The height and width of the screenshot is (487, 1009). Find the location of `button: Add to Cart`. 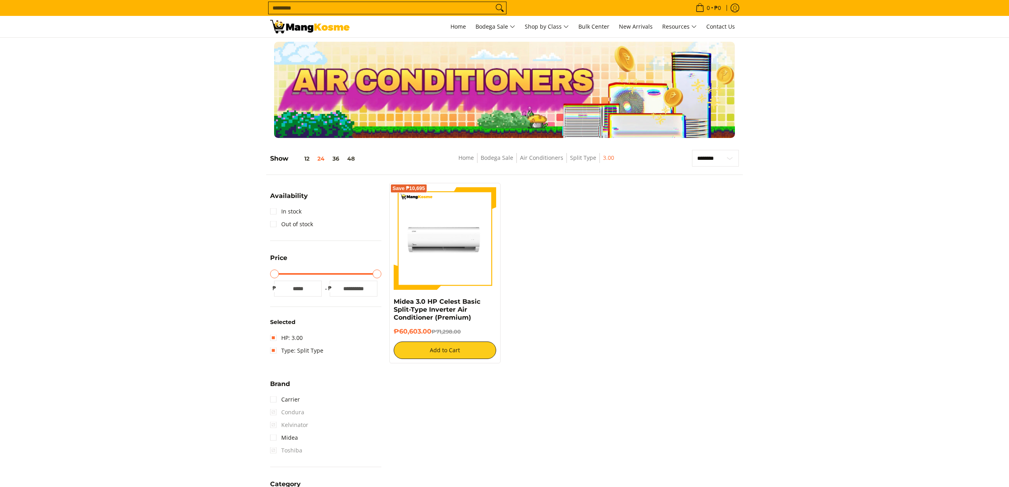

button: Add to Cart is located at coordinates (445, 350).